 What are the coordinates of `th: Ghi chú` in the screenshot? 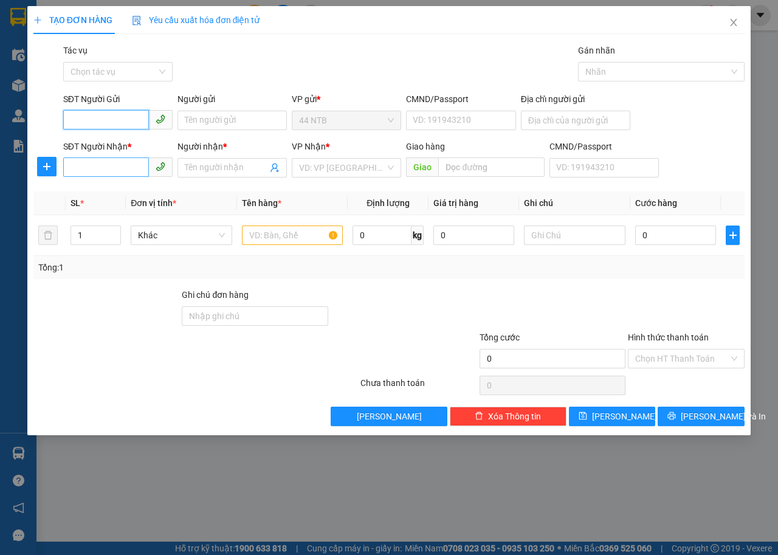 It's located at (574, 203).